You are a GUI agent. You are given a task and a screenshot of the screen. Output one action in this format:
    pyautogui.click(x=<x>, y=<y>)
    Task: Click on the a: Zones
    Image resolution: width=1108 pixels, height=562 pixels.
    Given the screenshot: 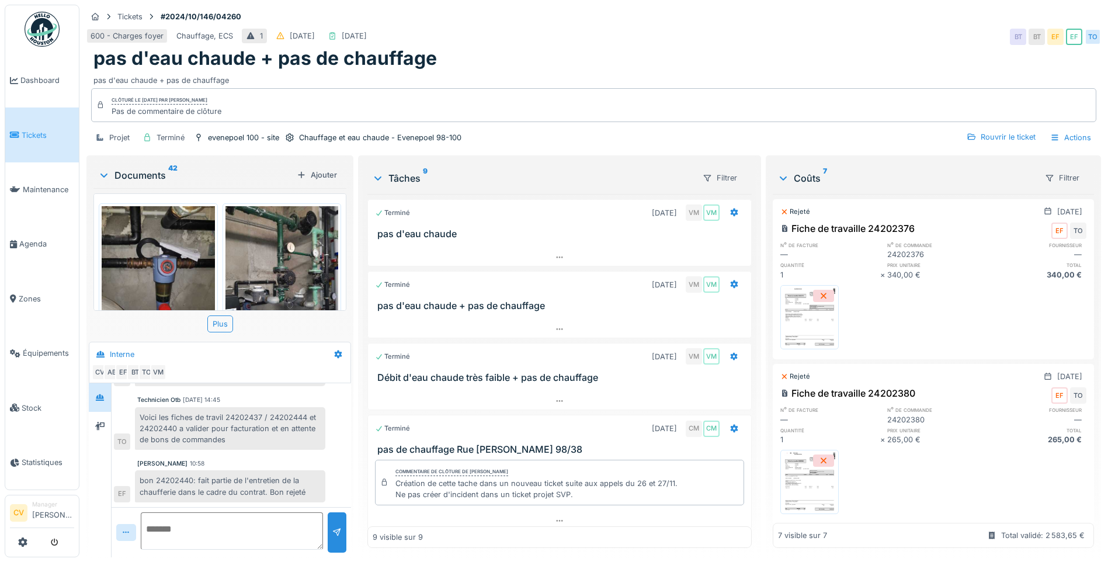 What is the action you would take?
    pyautogui.click(x=42, y=298)
    